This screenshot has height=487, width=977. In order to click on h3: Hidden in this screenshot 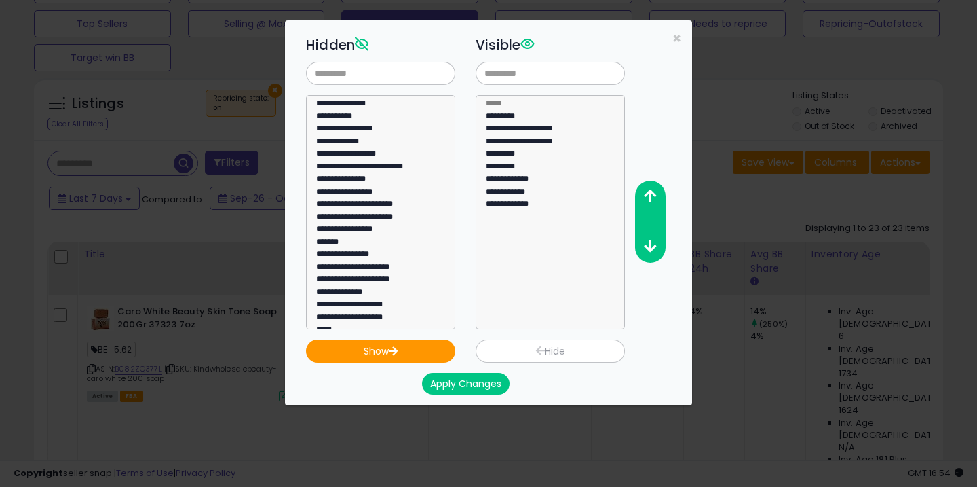, I will do `click(381, 45)`.